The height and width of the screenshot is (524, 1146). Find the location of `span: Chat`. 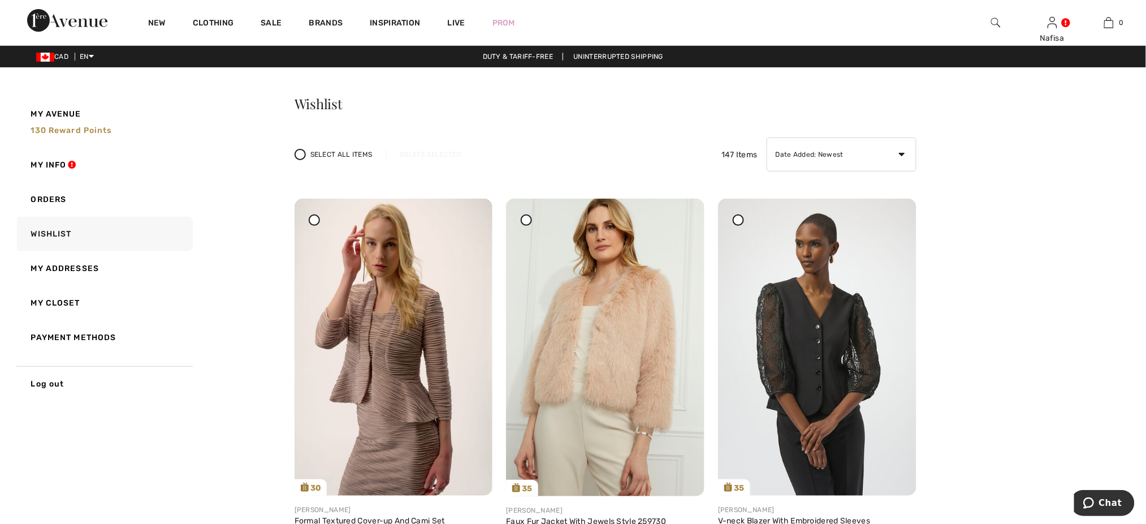

span: Chat is located at coordinates (36, 13).